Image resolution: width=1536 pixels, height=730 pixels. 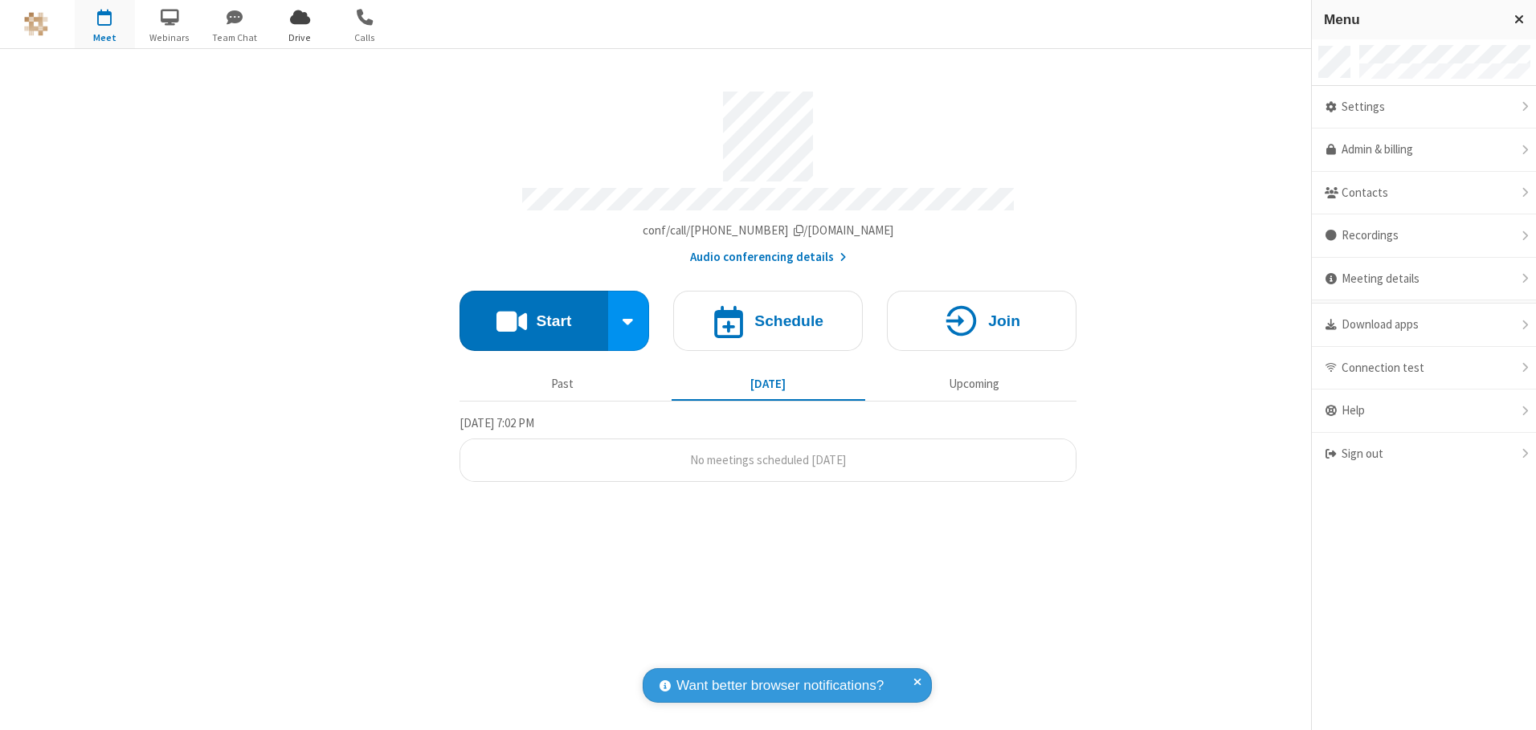 I want to click on img: QA Selenium DO NOT DELETE OR CHANGE, so click(x=36, y=24).